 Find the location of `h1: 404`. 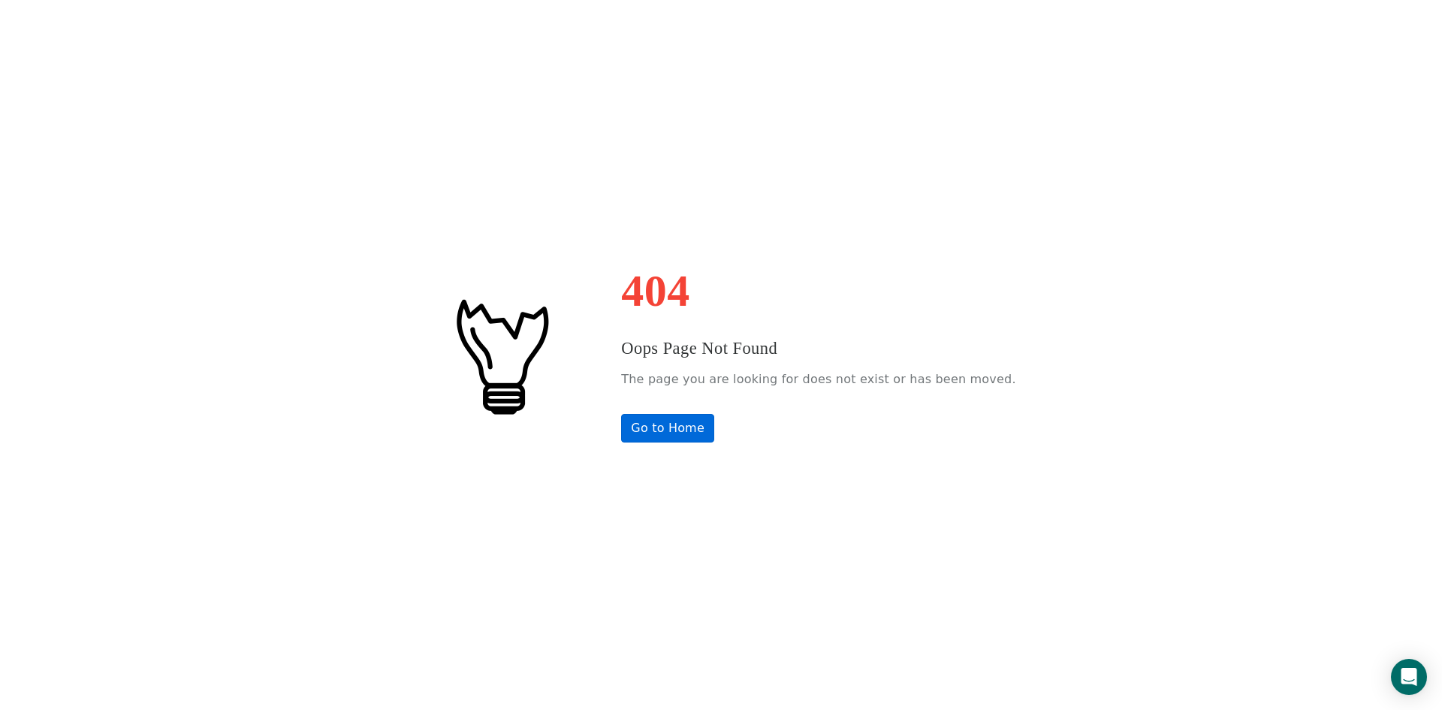

h1: 404 is located at coordinates (818, 291).